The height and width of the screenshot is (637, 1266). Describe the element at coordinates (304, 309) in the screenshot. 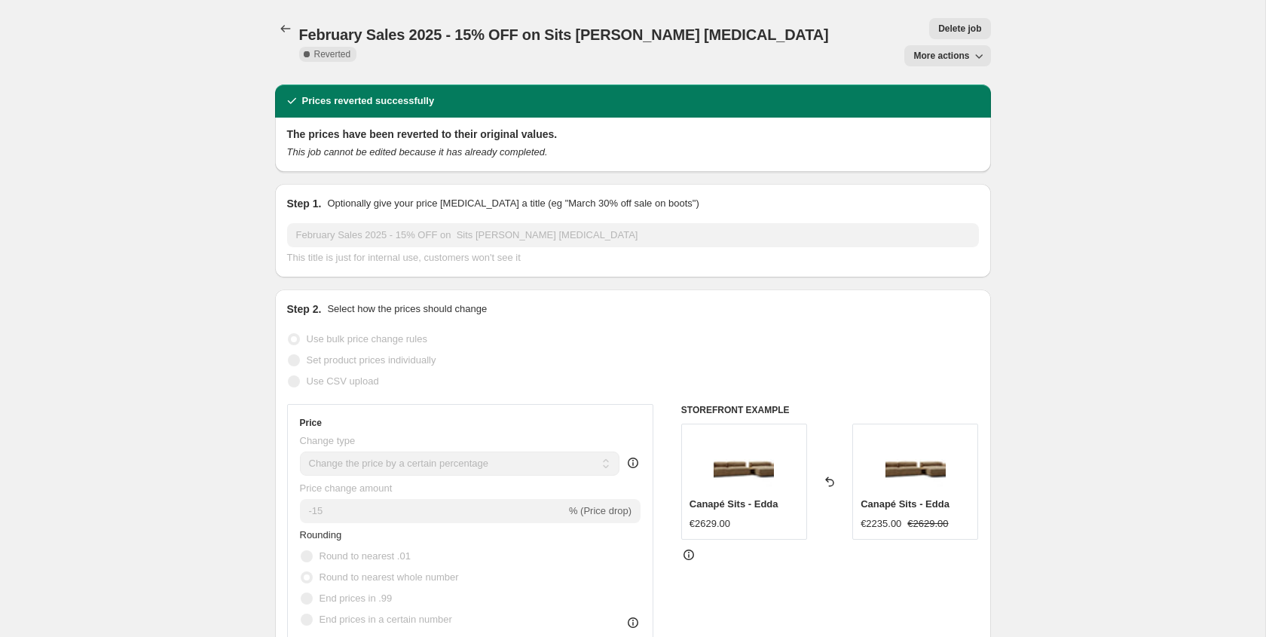

I see `h2: Step 2.` at that location.